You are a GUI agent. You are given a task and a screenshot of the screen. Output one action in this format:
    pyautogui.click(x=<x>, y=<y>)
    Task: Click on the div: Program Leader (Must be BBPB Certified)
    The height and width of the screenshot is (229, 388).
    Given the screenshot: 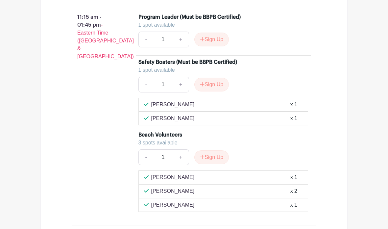 What is the action you would take?
    pyautogui.click(x=189, y=17)
    